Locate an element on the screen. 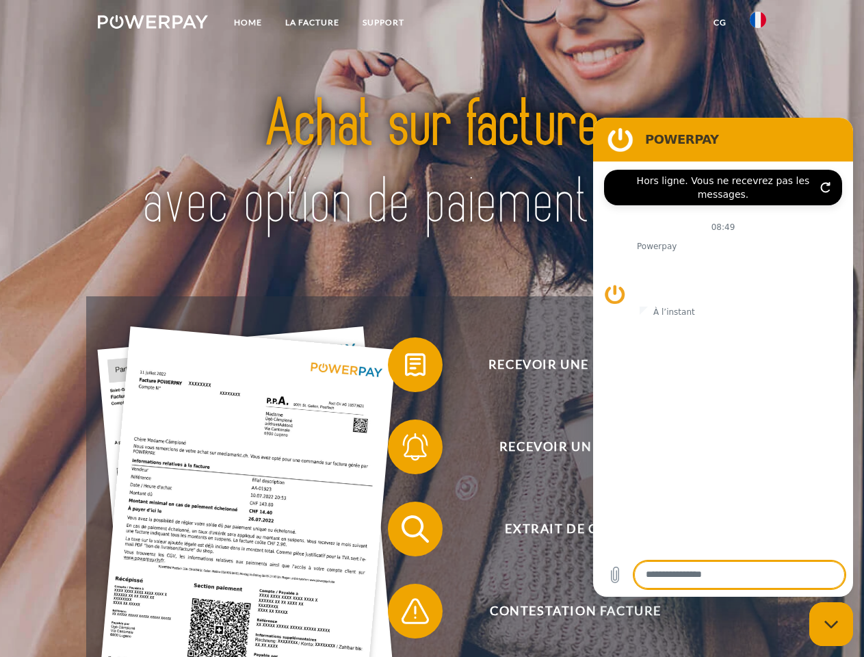 The width and height of the screenshot is (864, 657). span: Contestation Facture is located at coordinates (575, 611).